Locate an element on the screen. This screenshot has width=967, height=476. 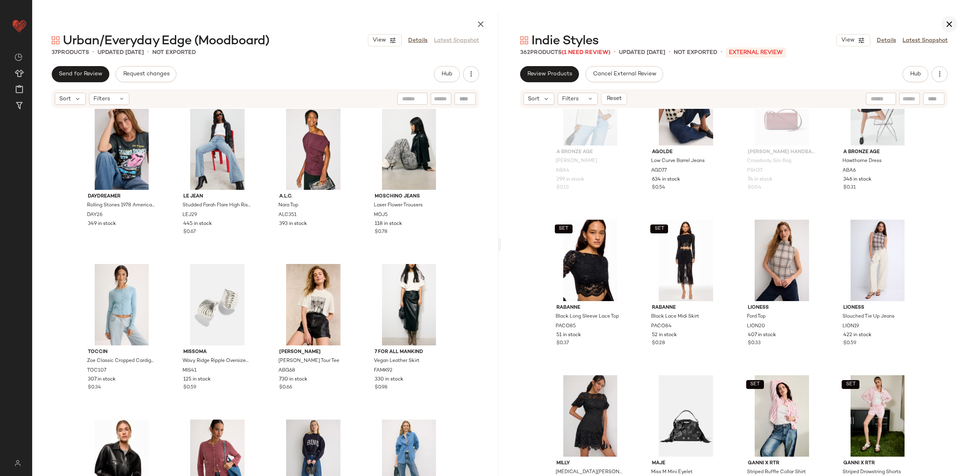
span: DAY26 is located at coordinates (95, 215).